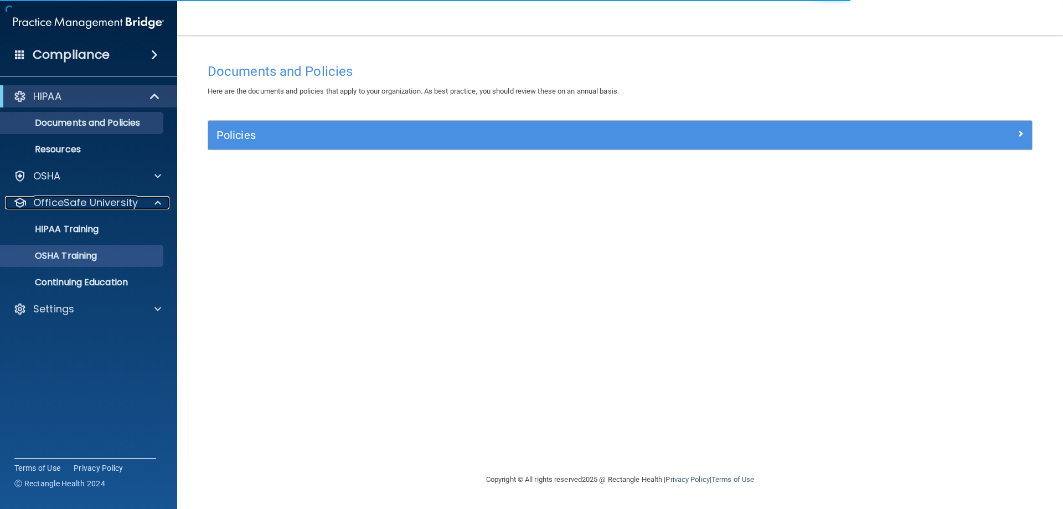 Image resolution: width=1063 pixels, height=509 pixels. What do you see at coordinates (60, 483) in the screenshot?
I see `span: Ⓒ Rectangle Health 2024` at bounding box center [60, 483].